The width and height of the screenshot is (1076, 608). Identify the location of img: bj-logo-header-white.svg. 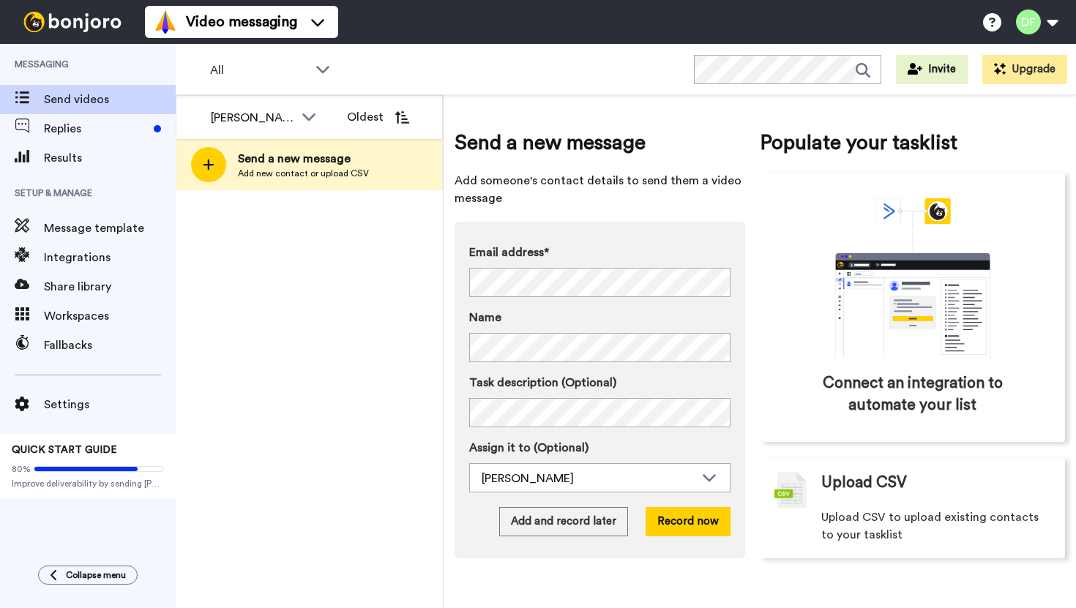
(72, 22).